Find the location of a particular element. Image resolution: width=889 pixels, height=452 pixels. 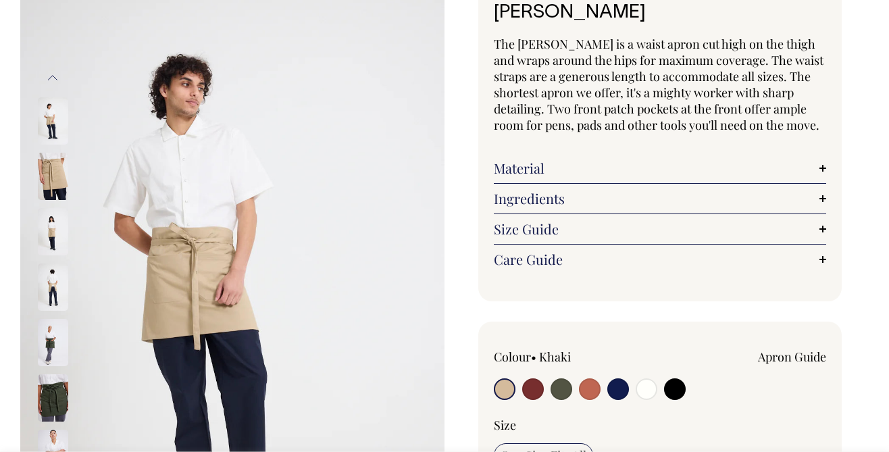

a: Ingredients is located at coordinates (660, 199).